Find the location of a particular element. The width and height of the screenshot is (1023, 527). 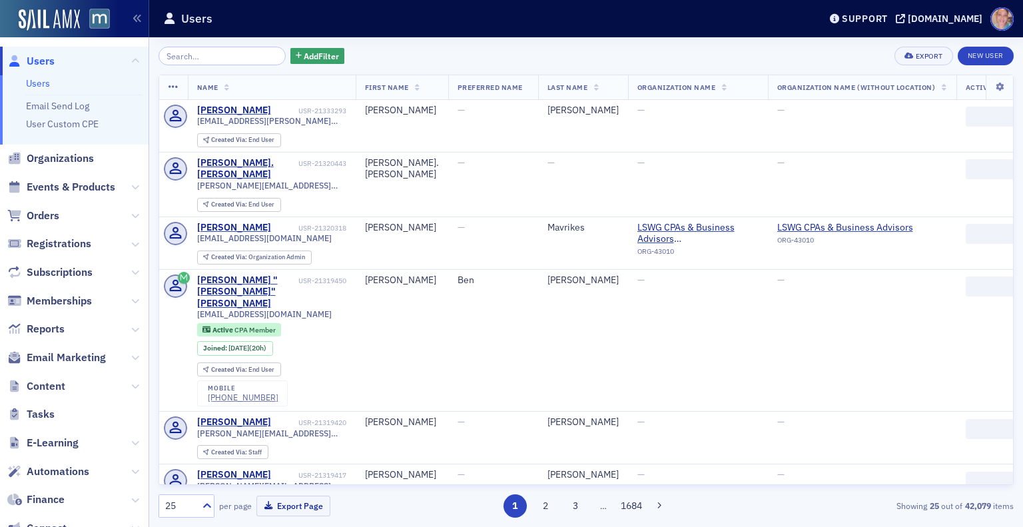

a: Reports is located at coordinates (36, 329).